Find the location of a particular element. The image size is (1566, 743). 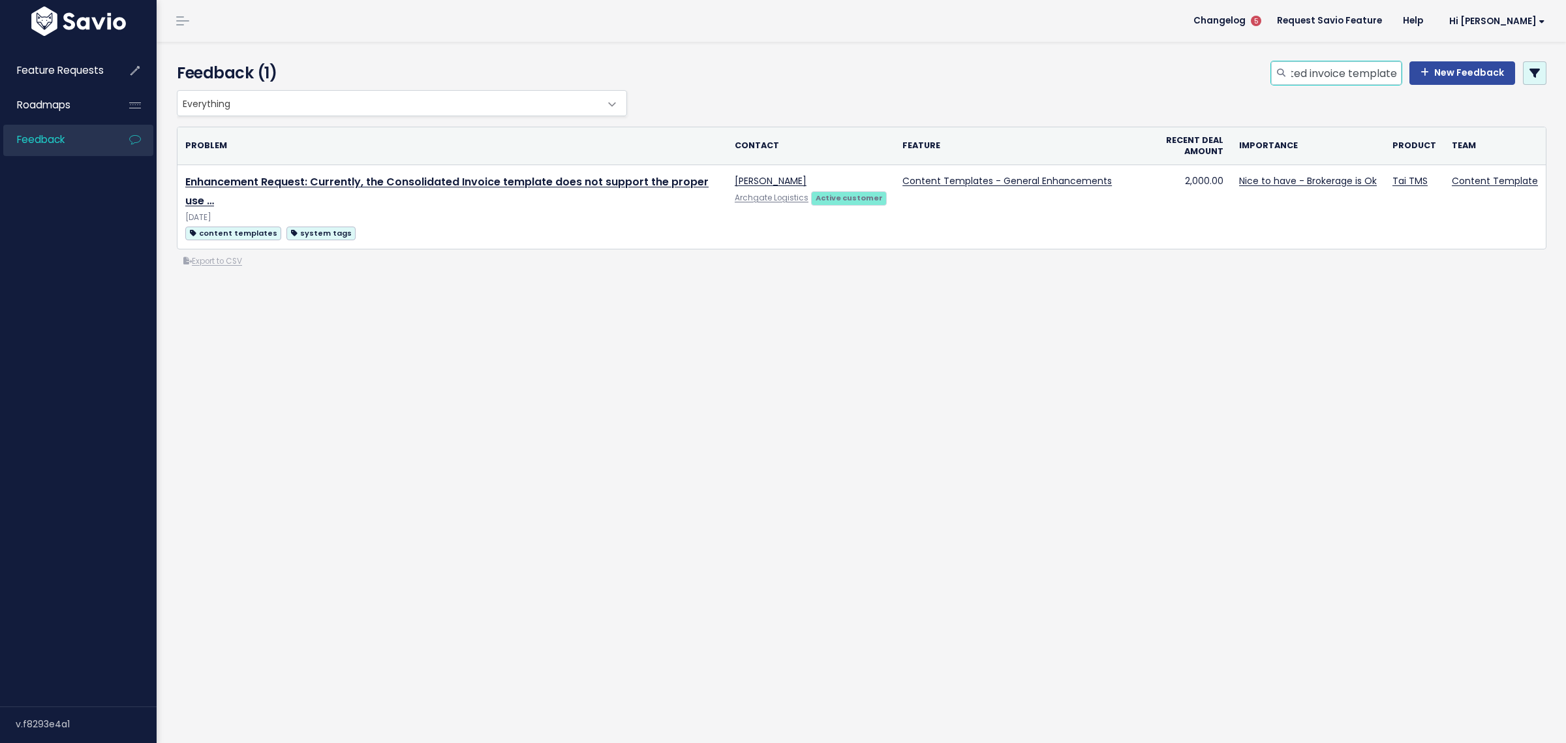

strong: Active customer is located at coordinates (849, 198).